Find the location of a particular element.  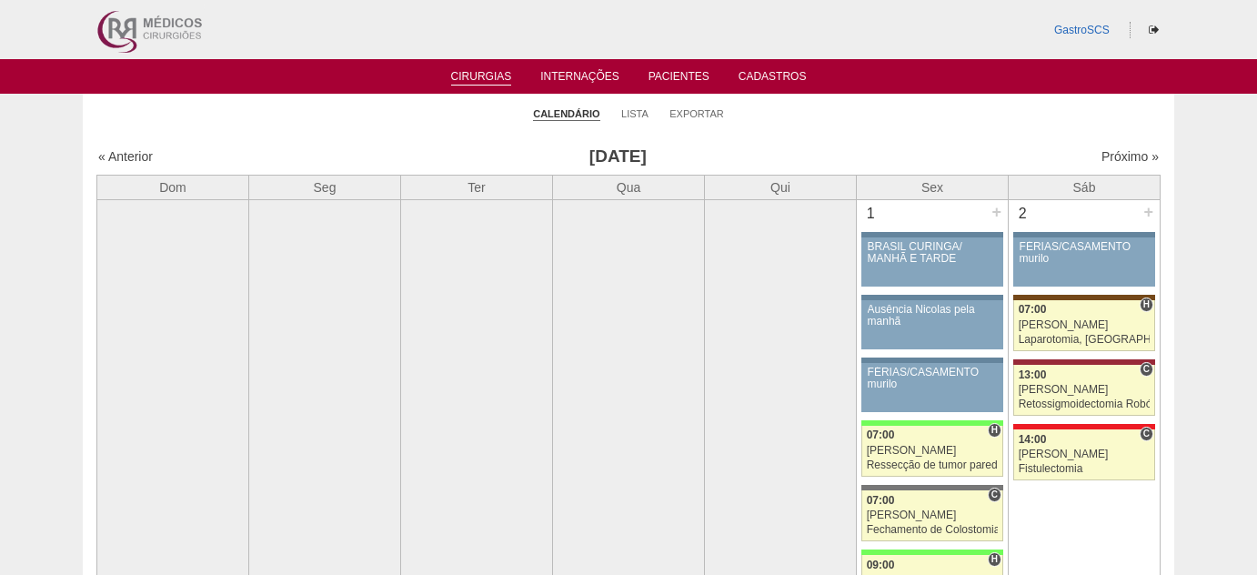

div: BRASIL CURINGA/ MANHÃ E TARDE is located at coordinates (932, 253).